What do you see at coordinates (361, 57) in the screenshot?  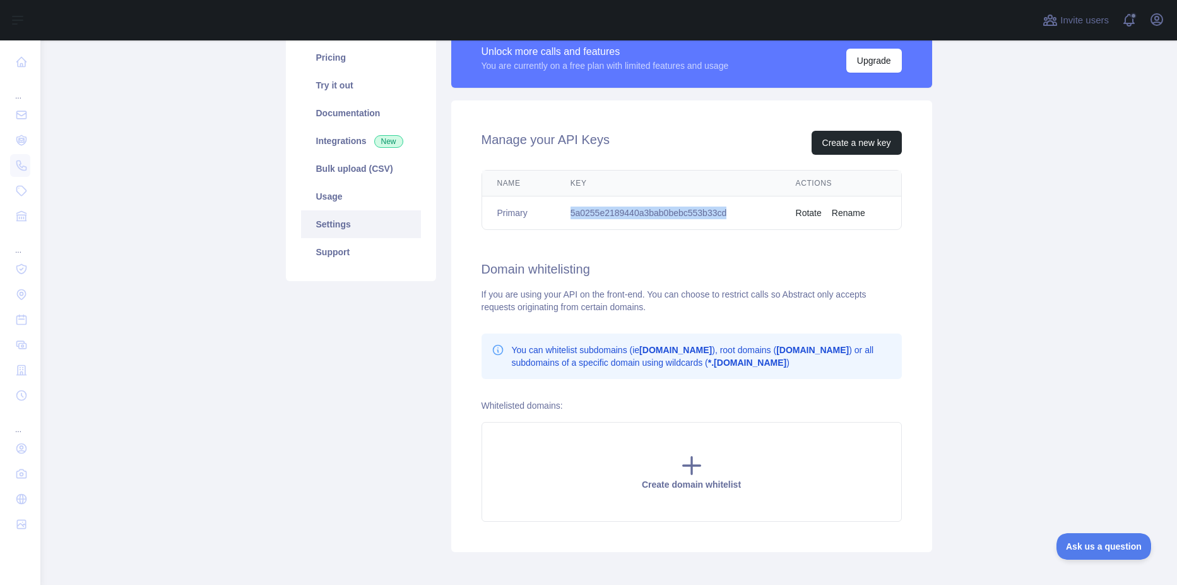 I see `a: Pricing` at bounding box center [361, 57].